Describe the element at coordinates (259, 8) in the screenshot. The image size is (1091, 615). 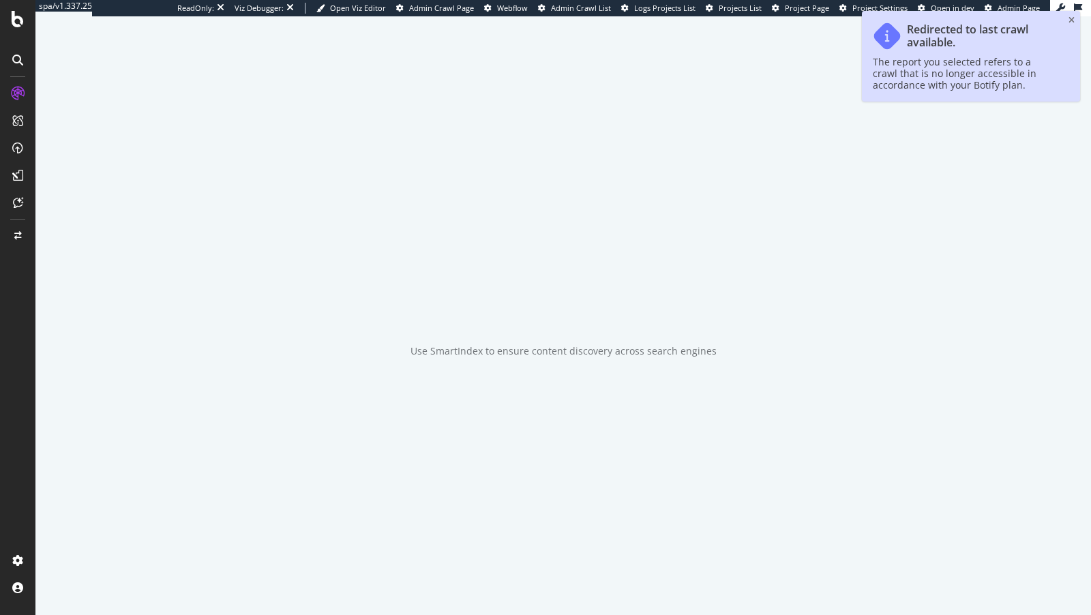
I see `div: Viz Debugger:` at that location.